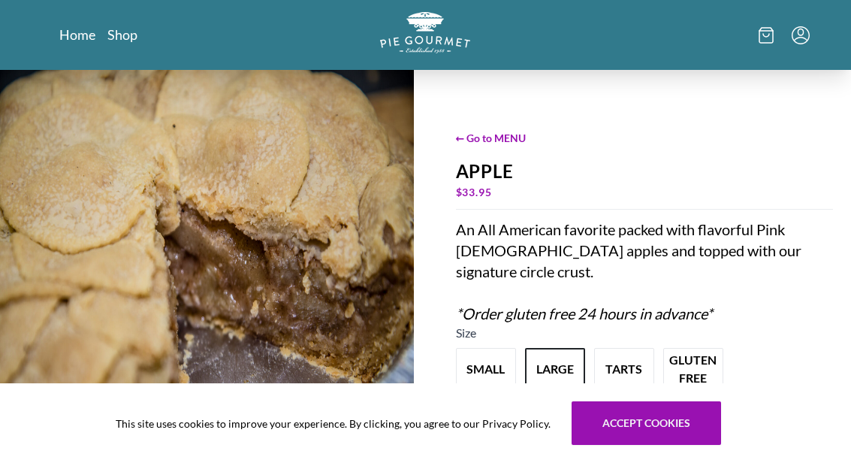  What do you see at coordinates (645, 138) in the screenshot?
I see `span: ← Go to MENU` at bounding box center [645, 138].